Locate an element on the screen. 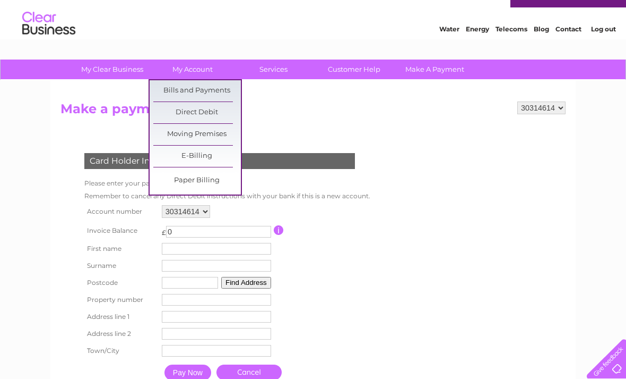 The image size is (626, 379). button: Find Address is located at coordinates (246, 282).